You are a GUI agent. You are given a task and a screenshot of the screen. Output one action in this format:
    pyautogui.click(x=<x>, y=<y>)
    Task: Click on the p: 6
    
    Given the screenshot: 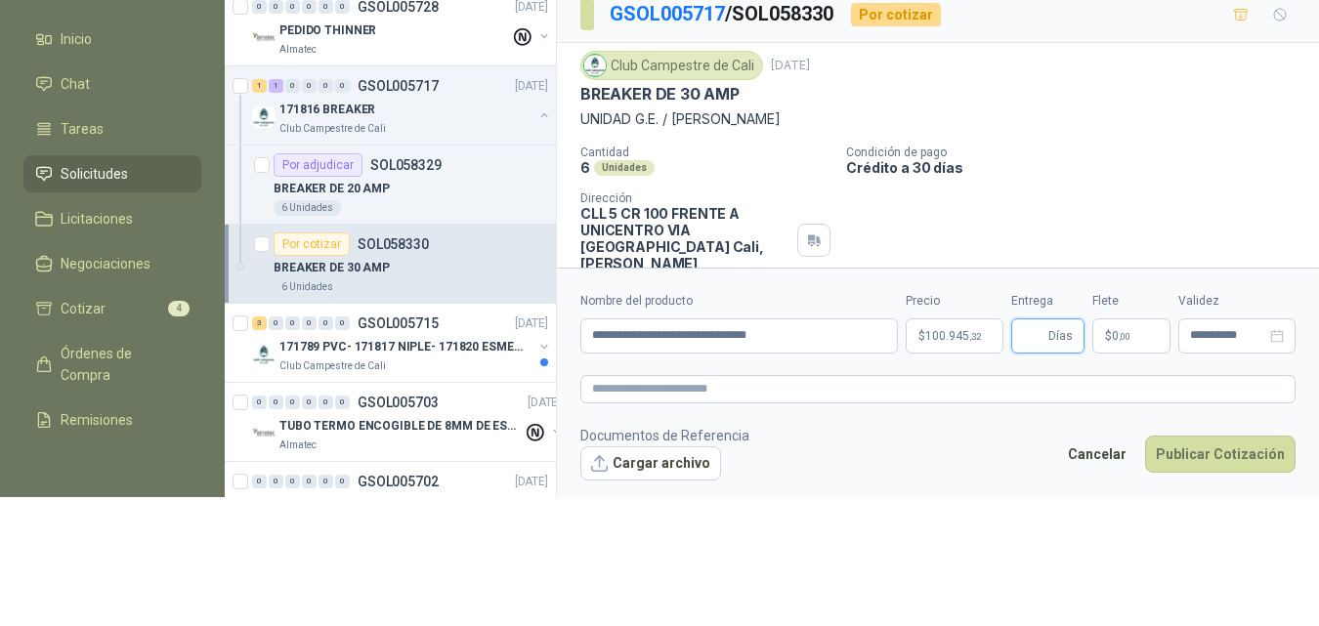 What is the action you would take?
    pyautogui.click(x=585, y=167)
    